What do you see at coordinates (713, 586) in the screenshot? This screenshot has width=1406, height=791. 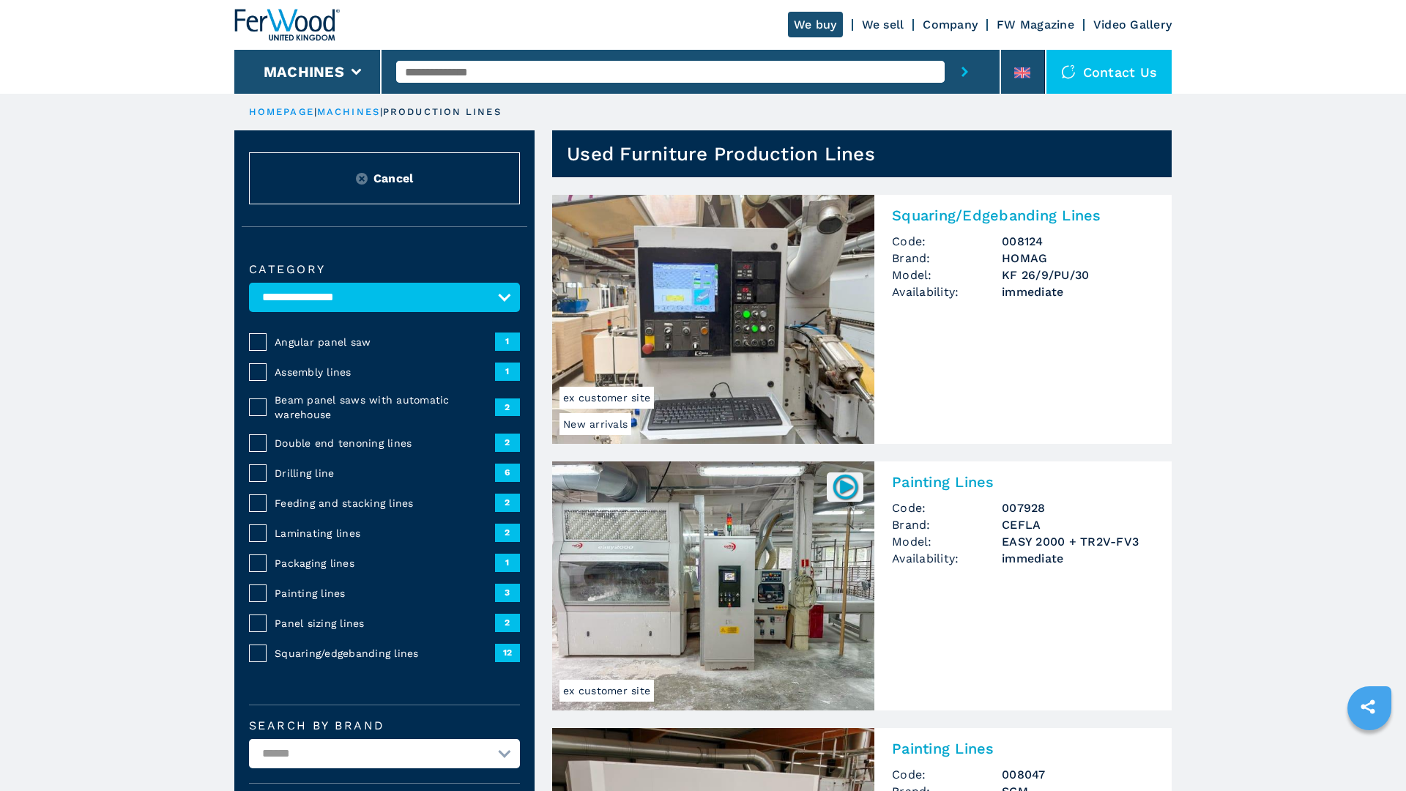 I see `img: Painting Lines CEFLA EASY 2000 + TR2V-FV3` at bounding box center [713, 586].